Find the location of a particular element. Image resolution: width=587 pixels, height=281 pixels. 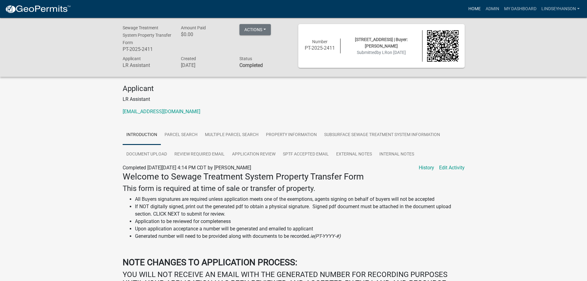

a: My Dashboard is located at coordinates (520, 9).